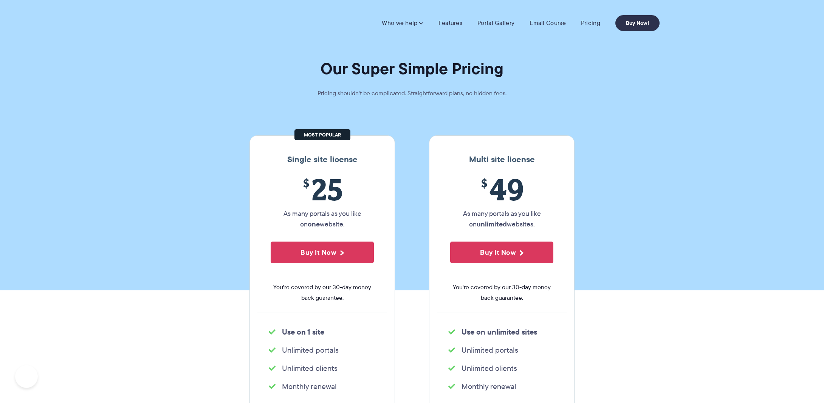  Describe the element at coordinates (412, 93) in the screenshot. I see `p: Pricing shouldn't be complicated. Straightforward plans, no hidden fees.` at that location.